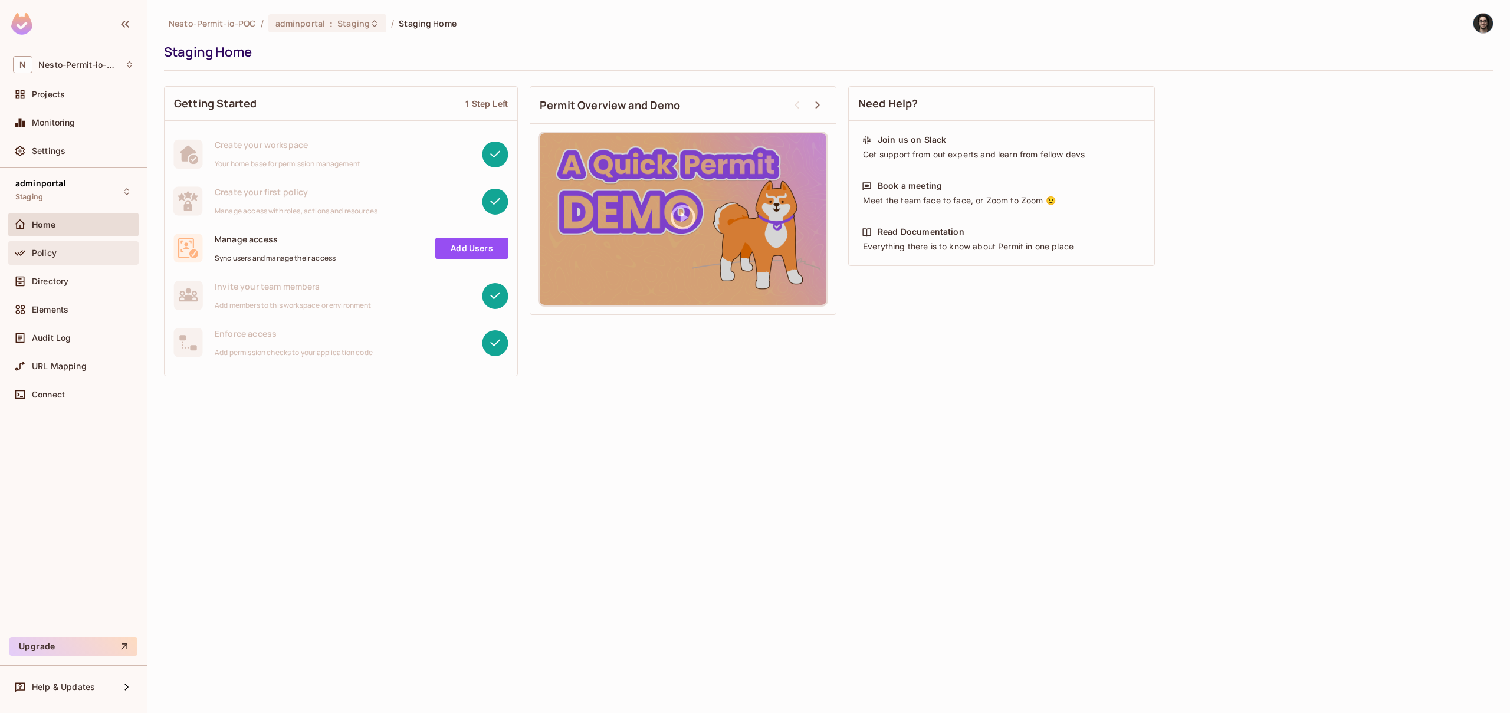 Image resolution: width=1510 pixels, height=713 pixels. Describe the element at coordinates (296, 211) in the screenshot. I see `span: Manage access with roles, actions and resources` at that location.